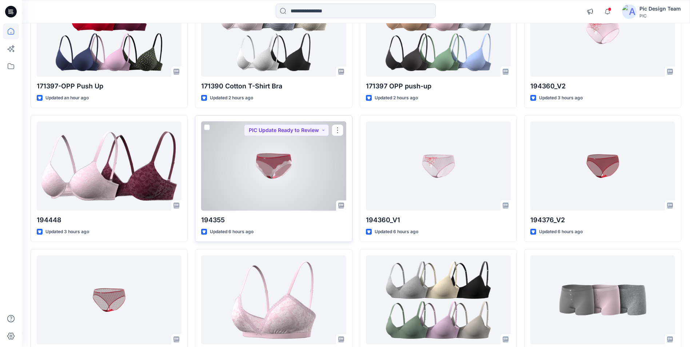 This screenshot has height=347, width=690. I want to click on p: 194360_V1, so click(438, 220).